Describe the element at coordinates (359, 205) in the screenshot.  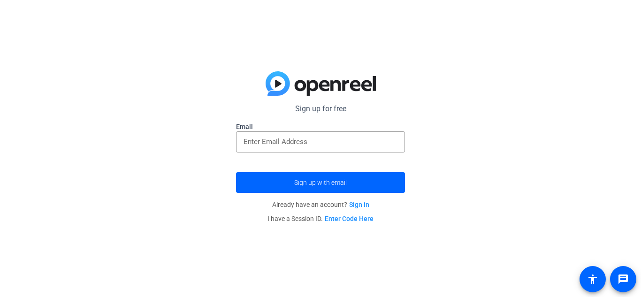
I see `a: Sign in` at that location.